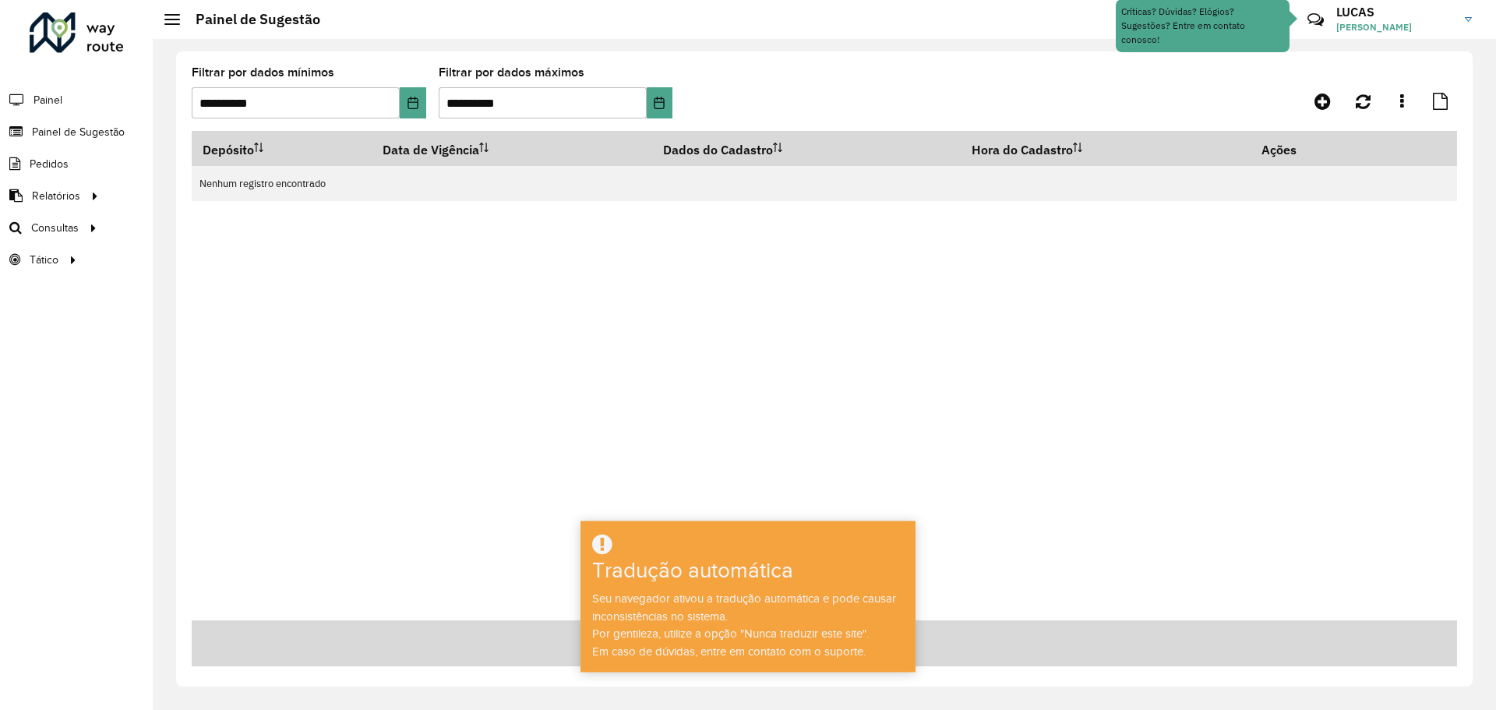 The height and width of the screenshot is (710, 1496). What do you see at coordinates (730, 633) in the screenshot?
I see `font: Por gentileza, utilize a opção "Nunca traduzir este site".` at bounding box center [730, 633].